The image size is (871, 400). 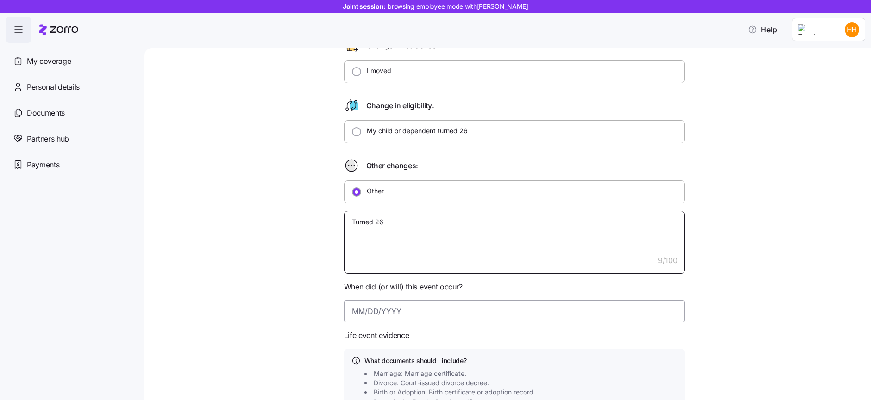 I want to click on img: a28f9330553fb303013bf2f20b184c92, so click(x=852, y=30).